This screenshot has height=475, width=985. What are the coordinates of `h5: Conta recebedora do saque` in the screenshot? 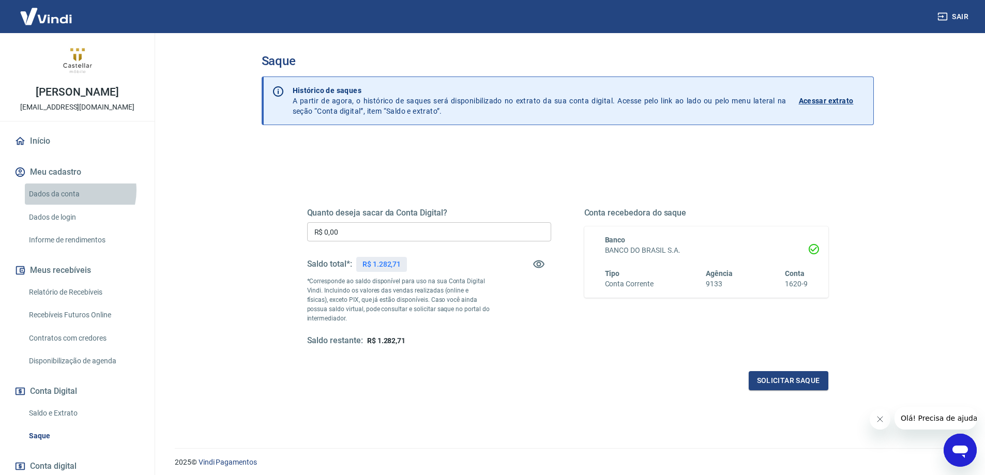 It's located at (706, 213).